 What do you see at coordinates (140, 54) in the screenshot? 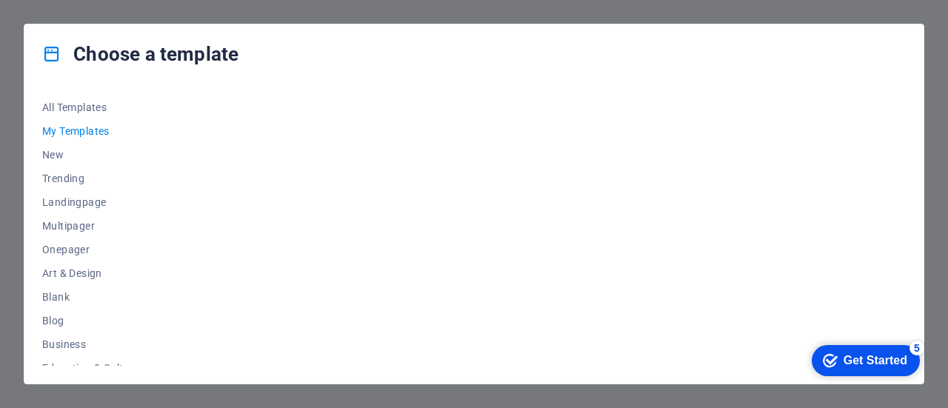
I see `h4: Choose a template` at bounding box center [140, 54].